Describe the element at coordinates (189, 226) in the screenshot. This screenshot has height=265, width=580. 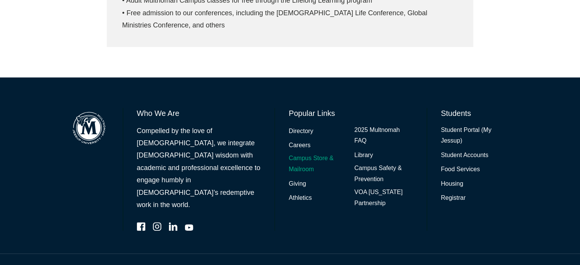
I see `a: YouTube` at that location.